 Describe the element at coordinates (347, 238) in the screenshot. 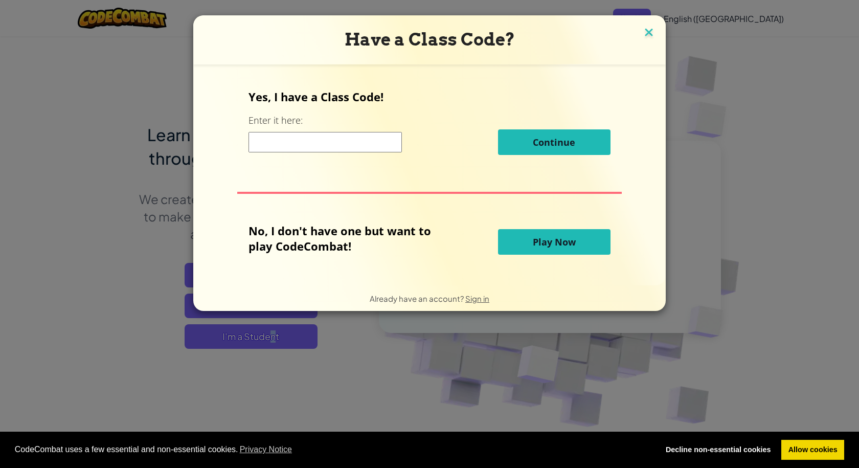

I see `p: No, I don't have one but want to play CodeCombat!` at that location.